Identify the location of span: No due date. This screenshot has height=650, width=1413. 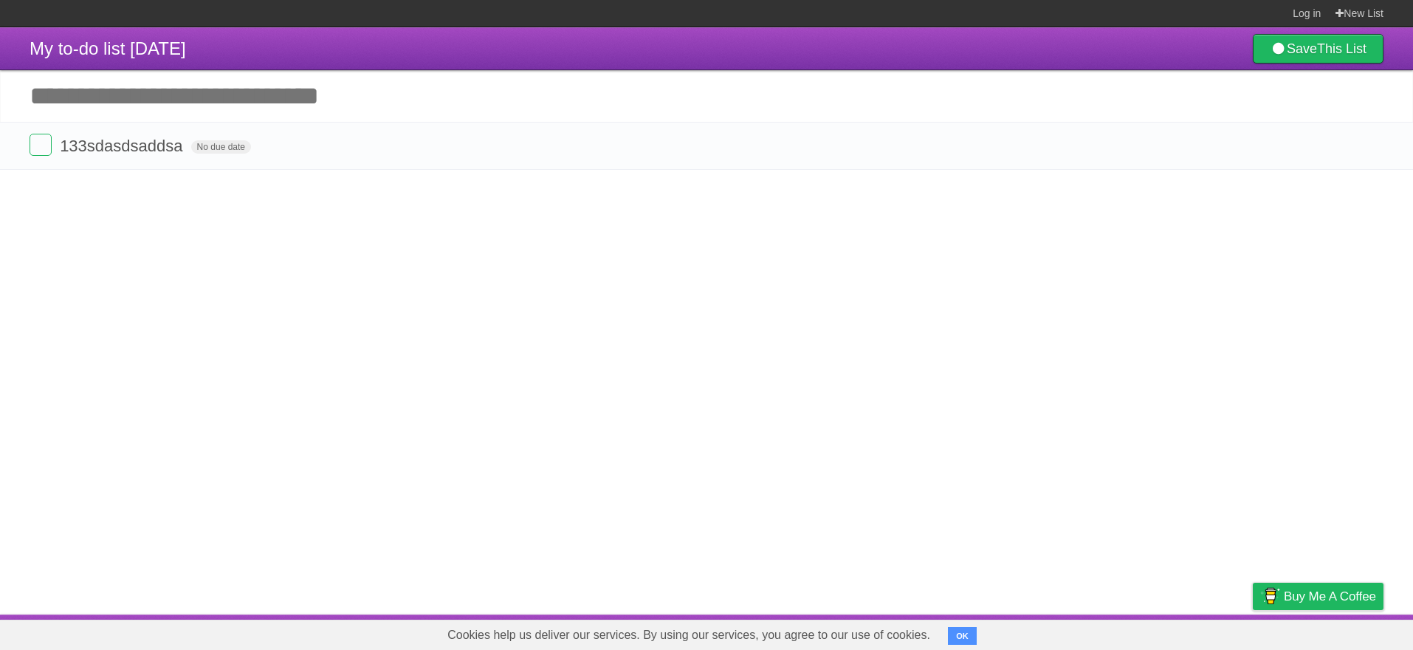
(221, 147).